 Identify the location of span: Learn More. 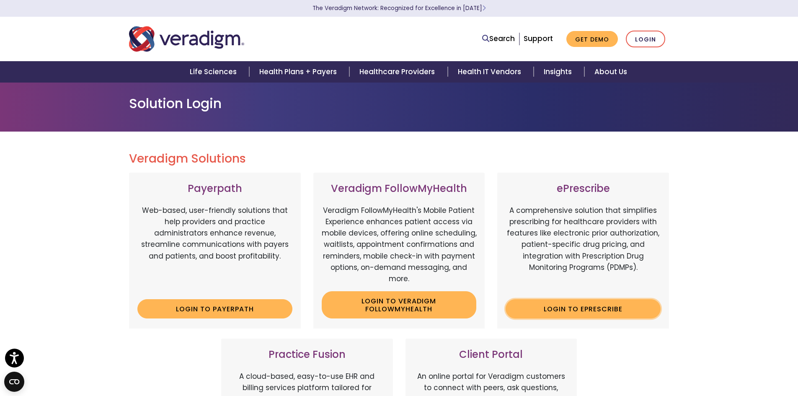
(484, 8).